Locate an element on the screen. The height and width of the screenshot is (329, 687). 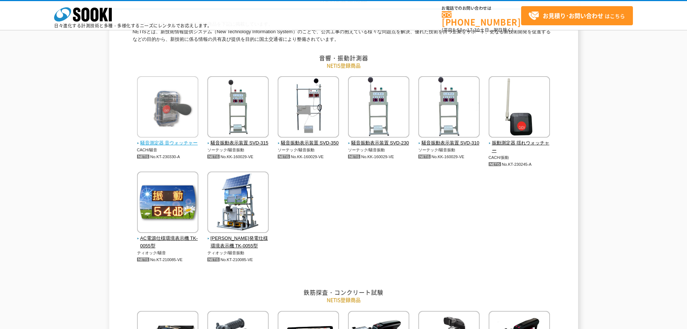
img: 騒音振動表示装置 SVD-310 is located at coordinates (449, 108).